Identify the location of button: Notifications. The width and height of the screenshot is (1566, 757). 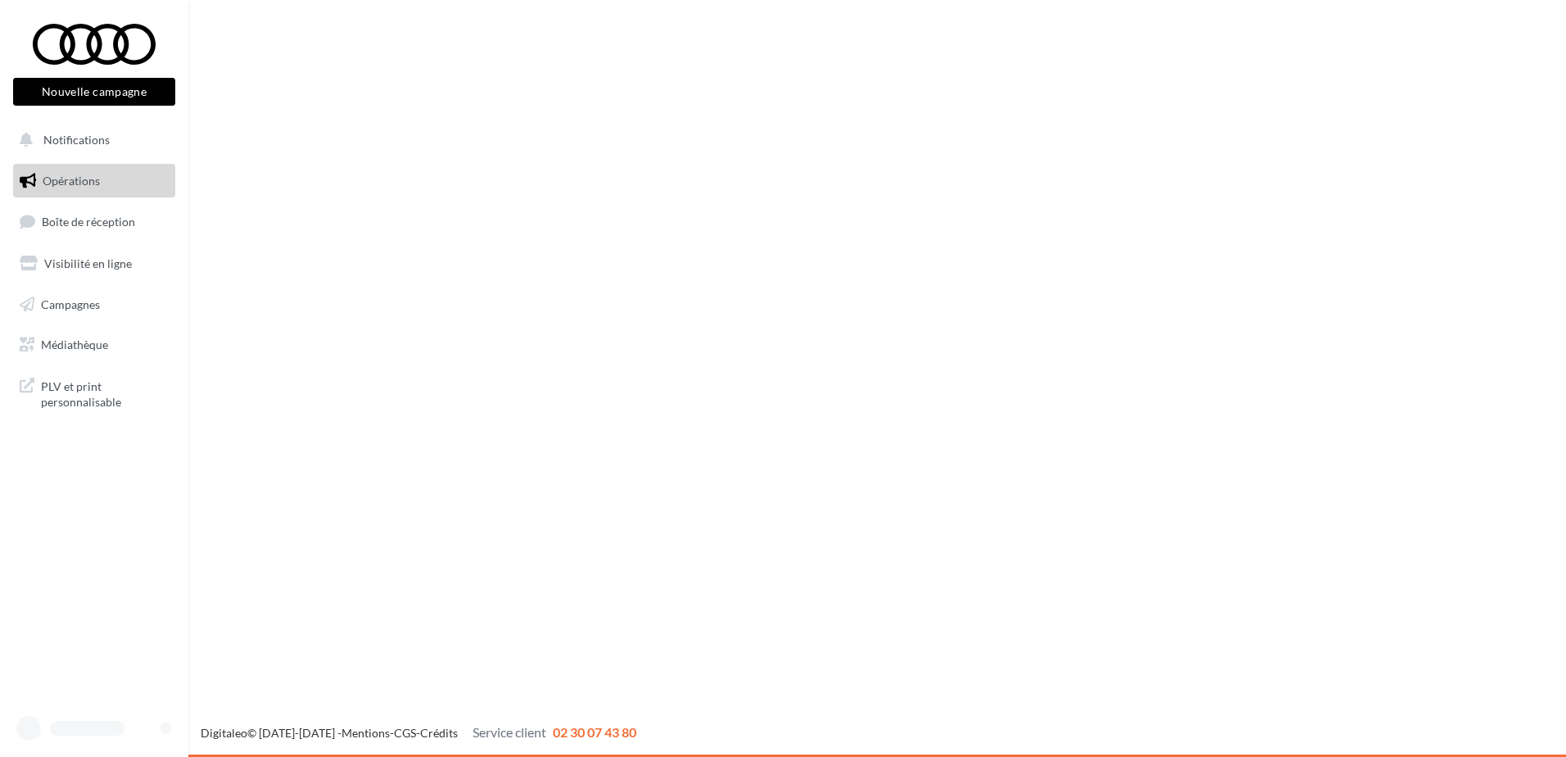
(91, 140).